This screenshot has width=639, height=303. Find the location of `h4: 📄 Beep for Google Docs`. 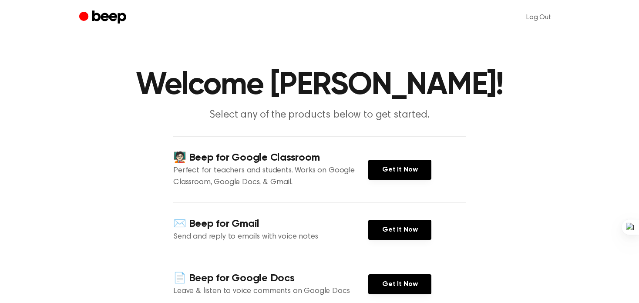

h4: 📄 Beep for Google Docs is located at coordinates (271, 278).